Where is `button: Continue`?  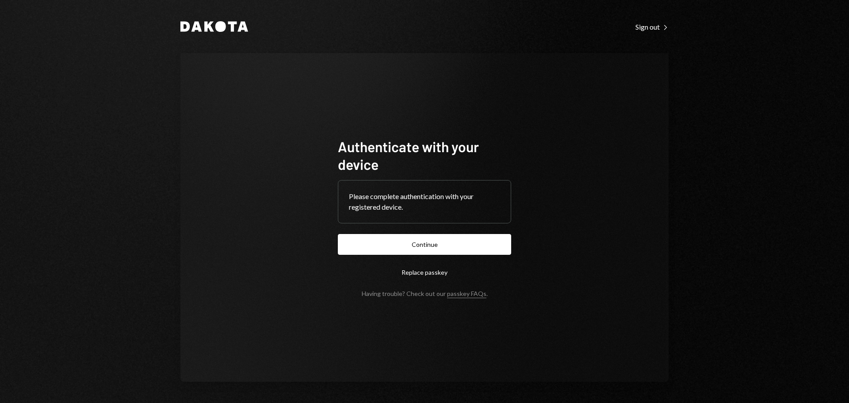 button: Continue is located at coordinates (425, 244).